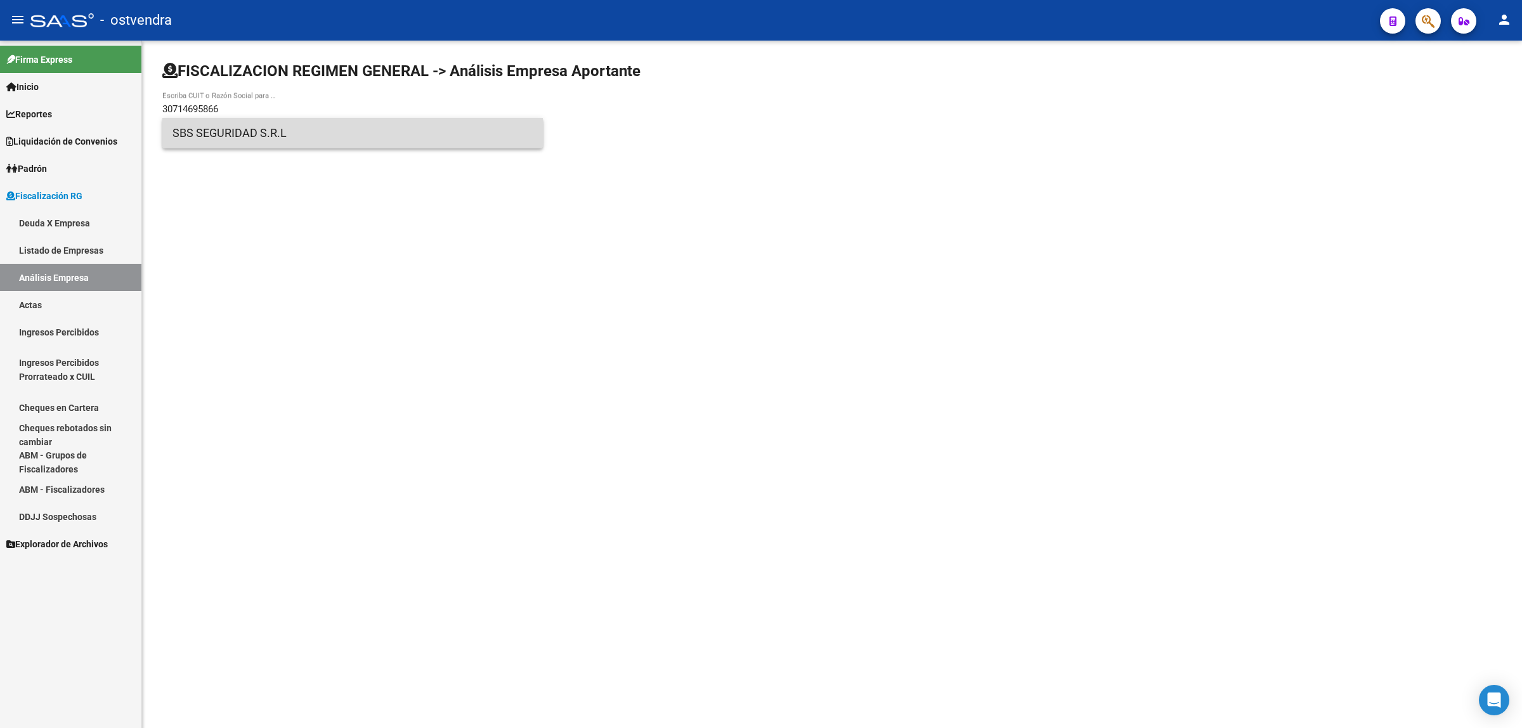 This screenshot has height=728, width=1522. I want to click on mat-icon: menu, so click(18, 20).